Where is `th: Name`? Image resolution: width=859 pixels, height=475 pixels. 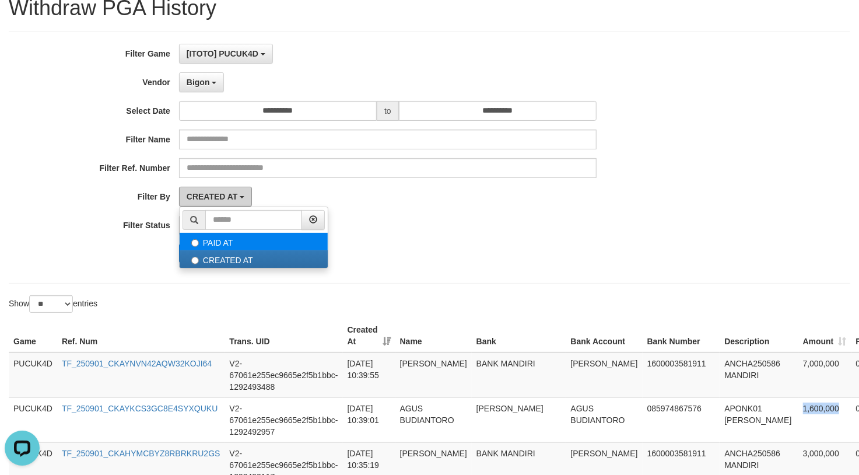
th: Name is located at coordinates (433, 335).